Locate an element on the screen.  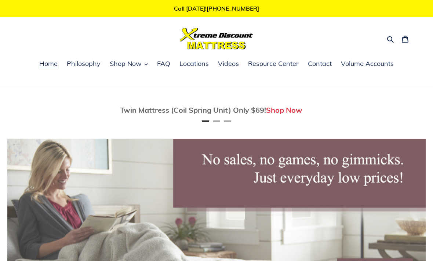
span: Contact is located at coordinates (319, 64).